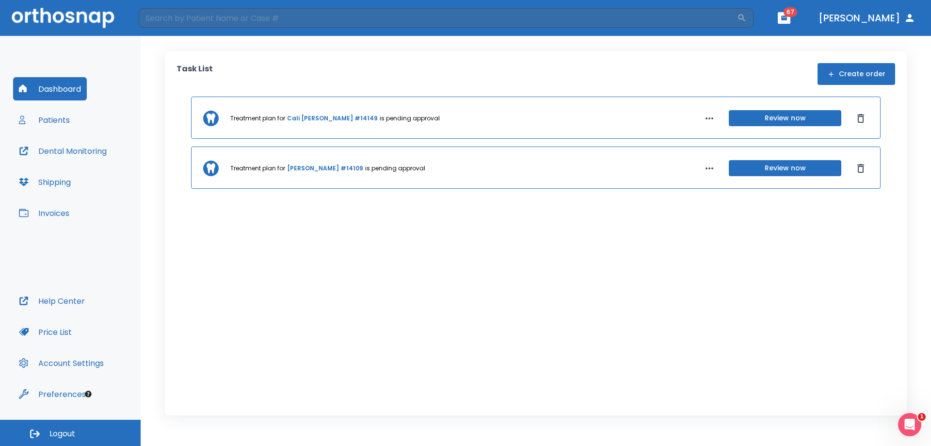 The width and height of the screenshot is (931, 446). Describe the element at coordinates (50, 89) in the screenshot. I see `button: Dashboard` at that location.